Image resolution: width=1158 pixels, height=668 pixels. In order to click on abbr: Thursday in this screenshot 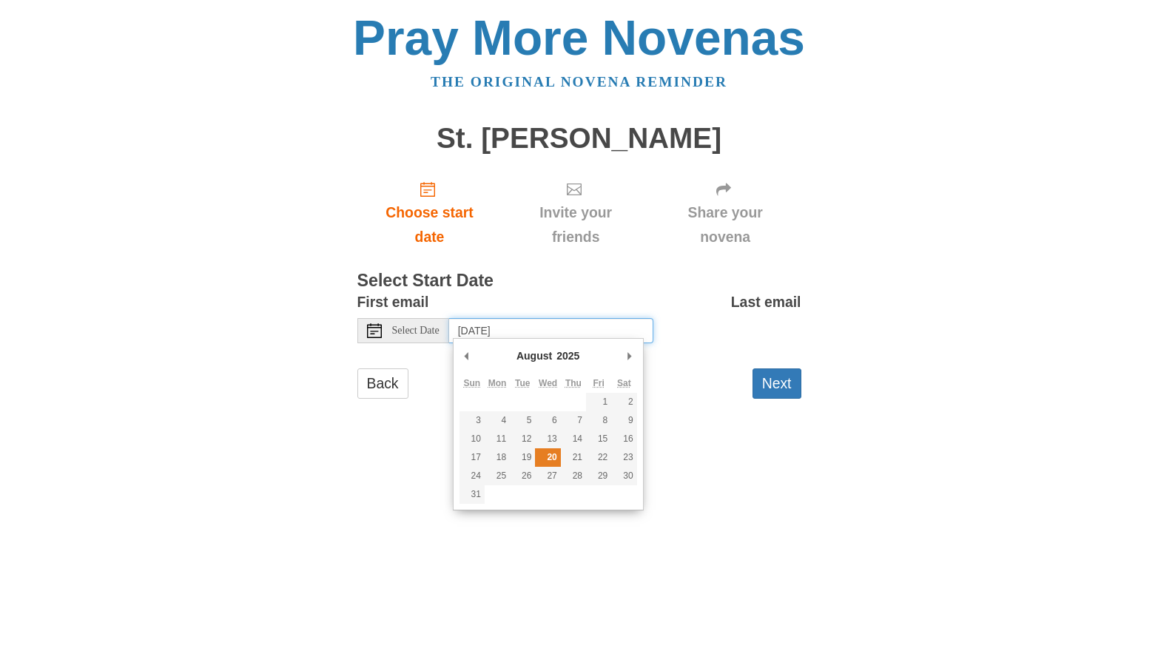, I will do `click(573, 383)`.